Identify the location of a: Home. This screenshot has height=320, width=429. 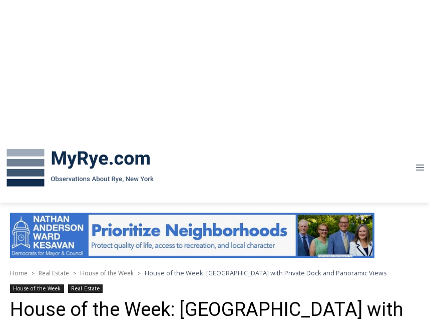
(19, 273).